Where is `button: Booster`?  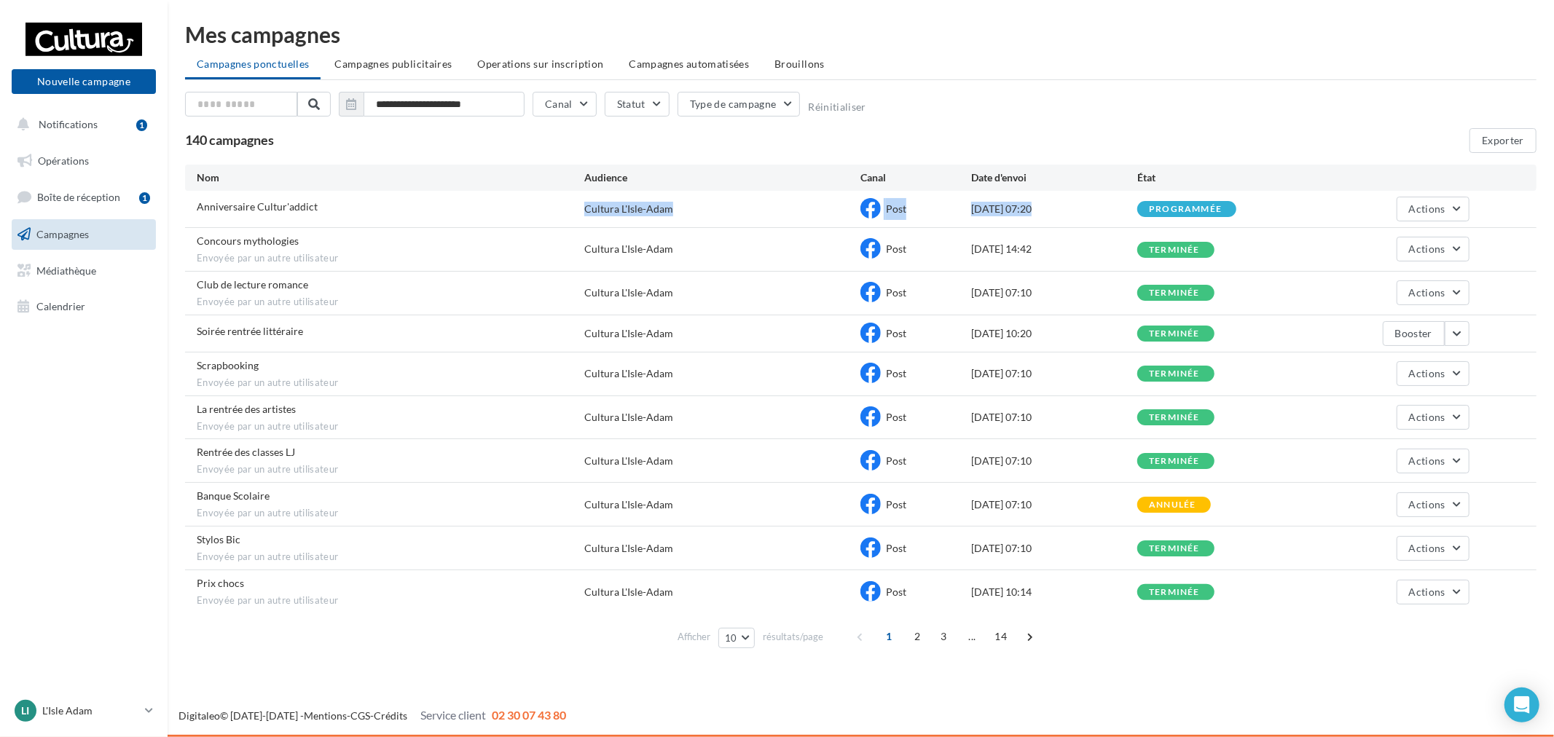 button: Booster is located at coordinates (1413, 334).